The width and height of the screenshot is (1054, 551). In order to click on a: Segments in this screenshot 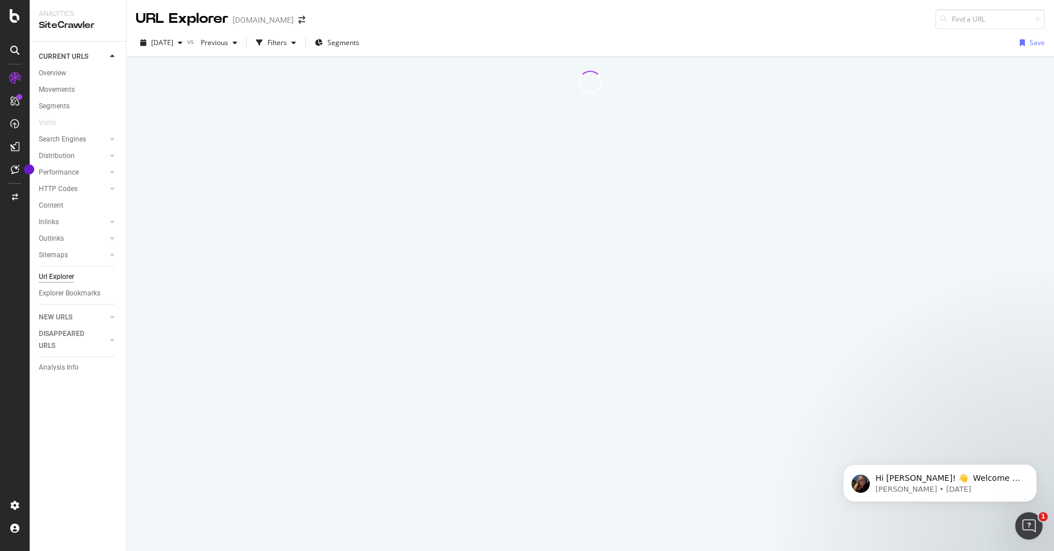, I will do `click(78, 106)`.